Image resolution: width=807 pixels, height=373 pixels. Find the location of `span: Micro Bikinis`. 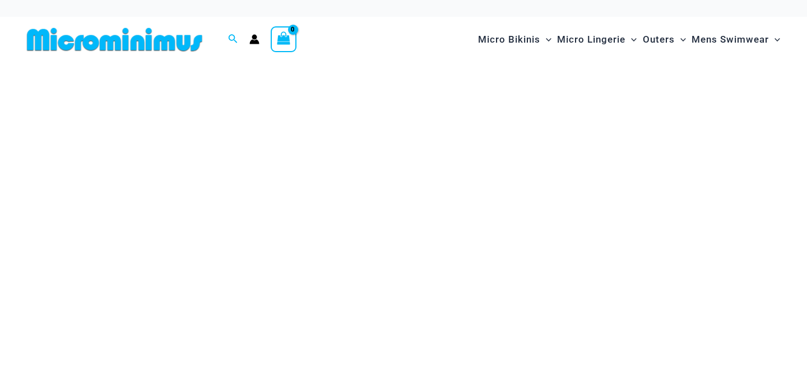

span: Micro Bikinis is located at coordinates (509, 39).